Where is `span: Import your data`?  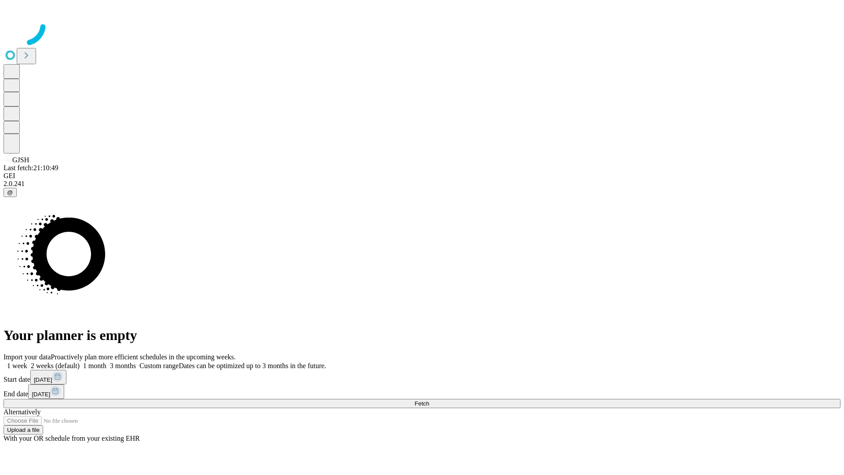 span: Import your data is located at coordinates (27, 356).